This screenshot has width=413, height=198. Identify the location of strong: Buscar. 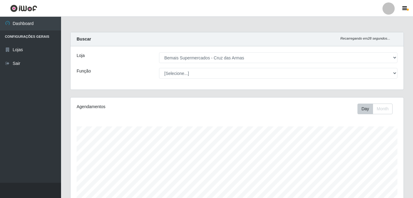
(84, 39).